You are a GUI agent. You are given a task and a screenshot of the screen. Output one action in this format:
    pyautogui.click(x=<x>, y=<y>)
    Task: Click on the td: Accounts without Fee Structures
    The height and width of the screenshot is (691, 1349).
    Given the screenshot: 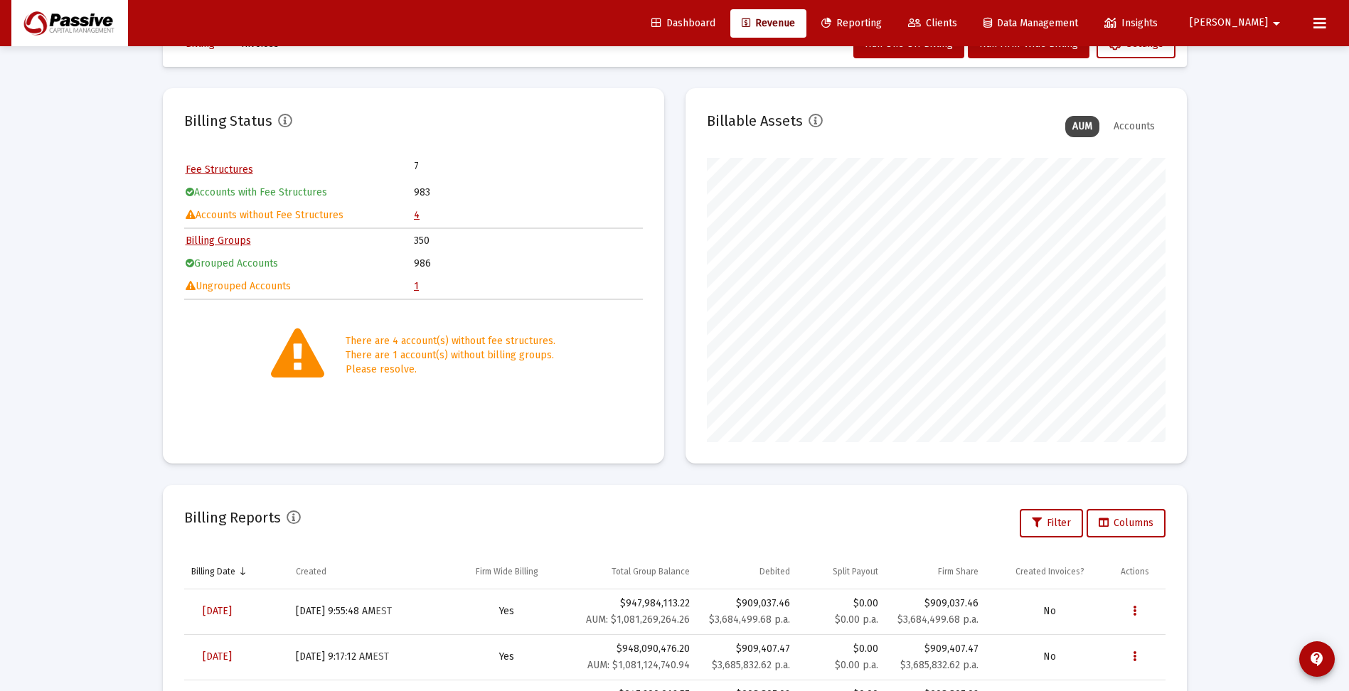 What is the action you would take?
    pyautogui.click(x=299, y=215)
    